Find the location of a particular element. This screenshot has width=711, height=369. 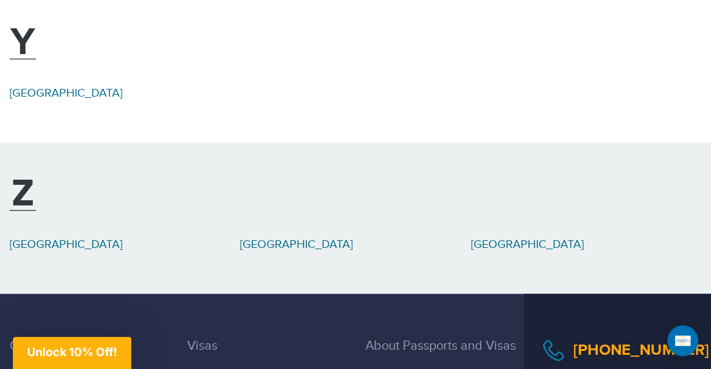

div: Y is located at coordinates (23, 41).